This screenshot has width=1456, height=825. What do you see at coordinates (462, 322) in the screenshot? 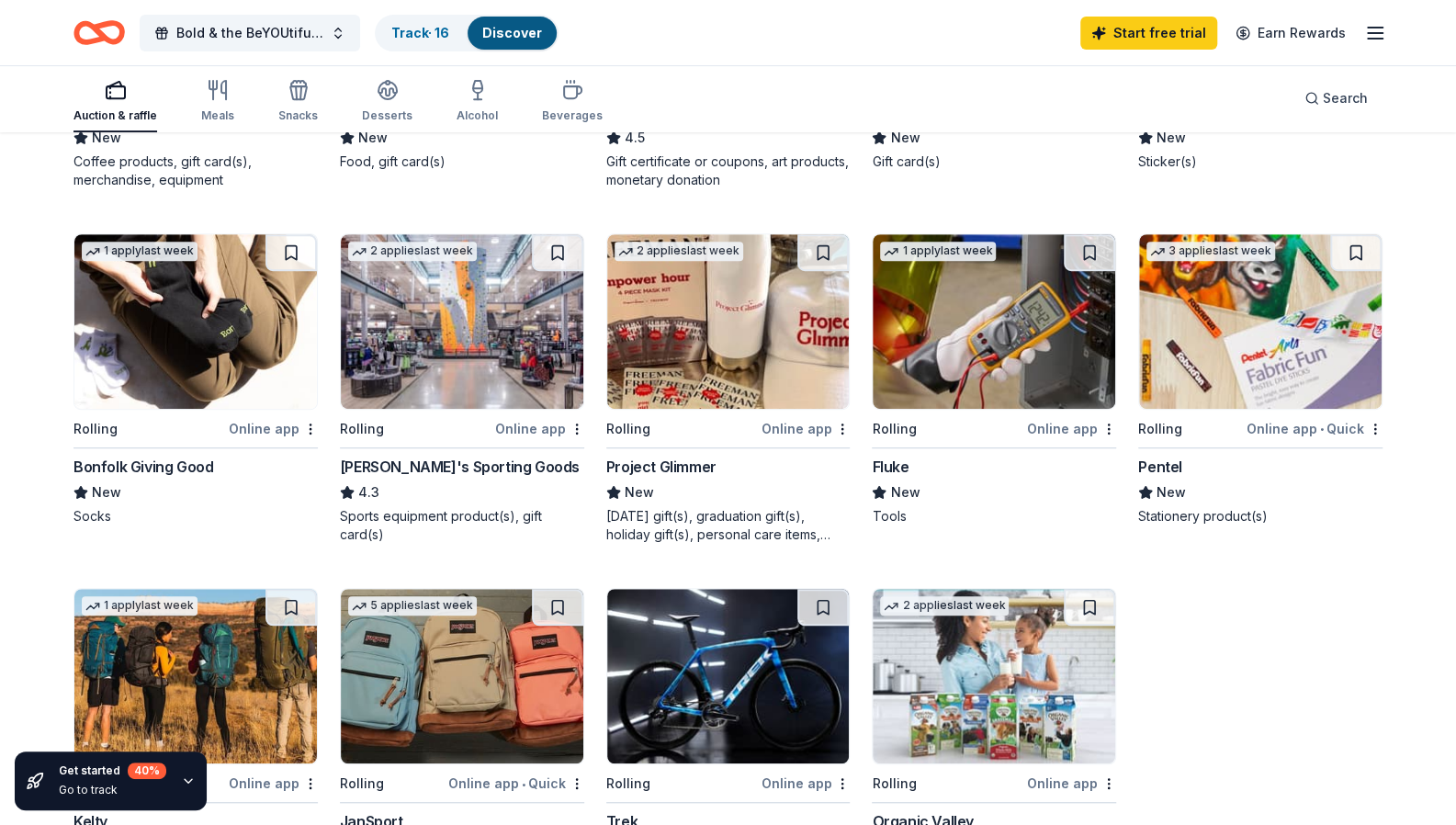
I see `img: Image for Dick's Sporting Goods` at bounding box center [462, 322].